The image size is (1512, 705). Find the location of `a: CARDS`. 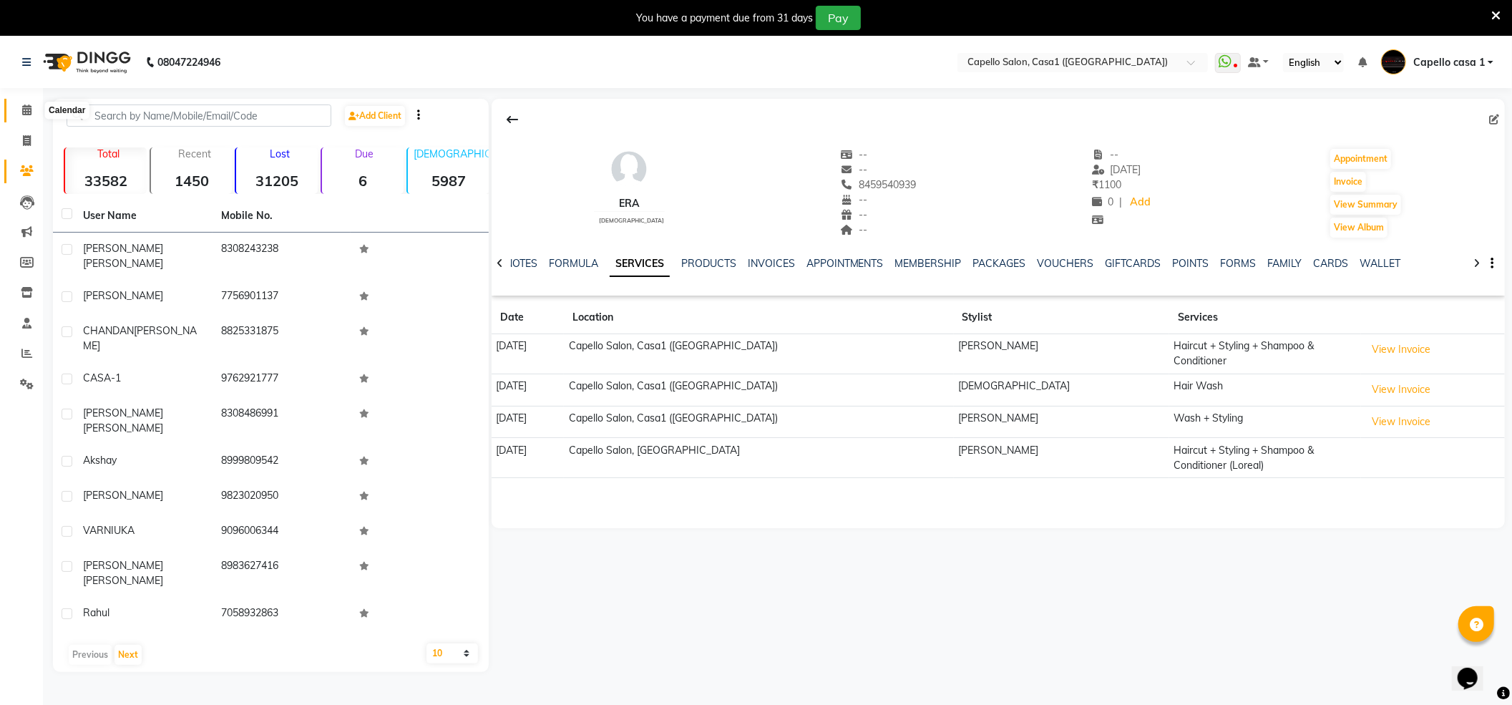

a: CARDS is located at coordinates (1331, 263).